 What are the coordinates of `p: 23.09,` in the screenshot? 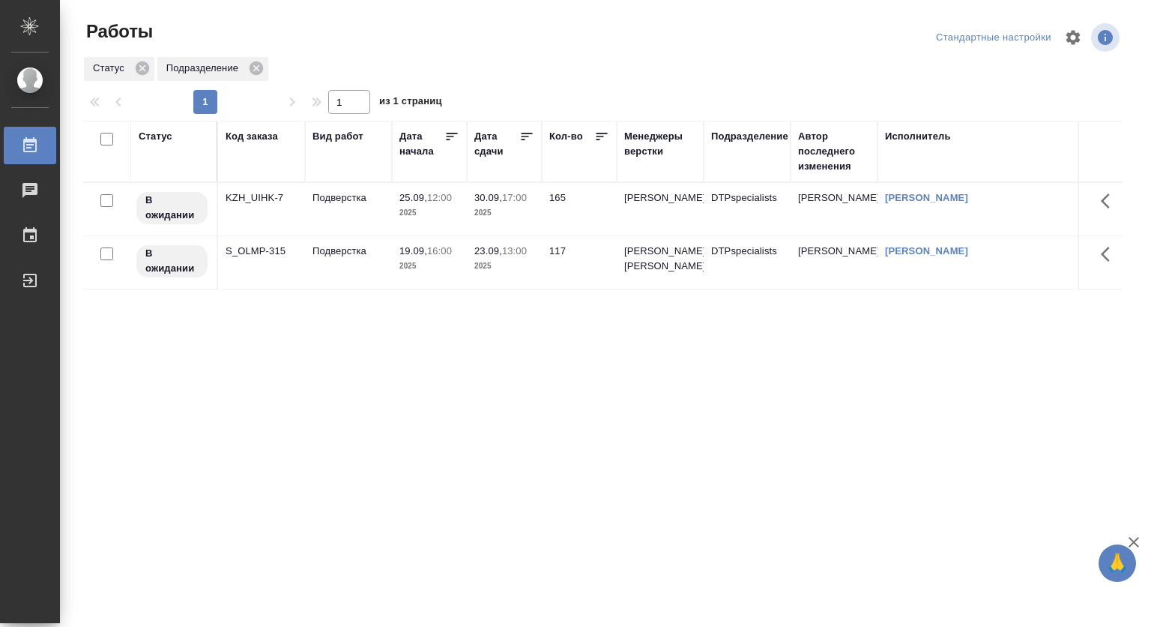 It's located at (488, 250).